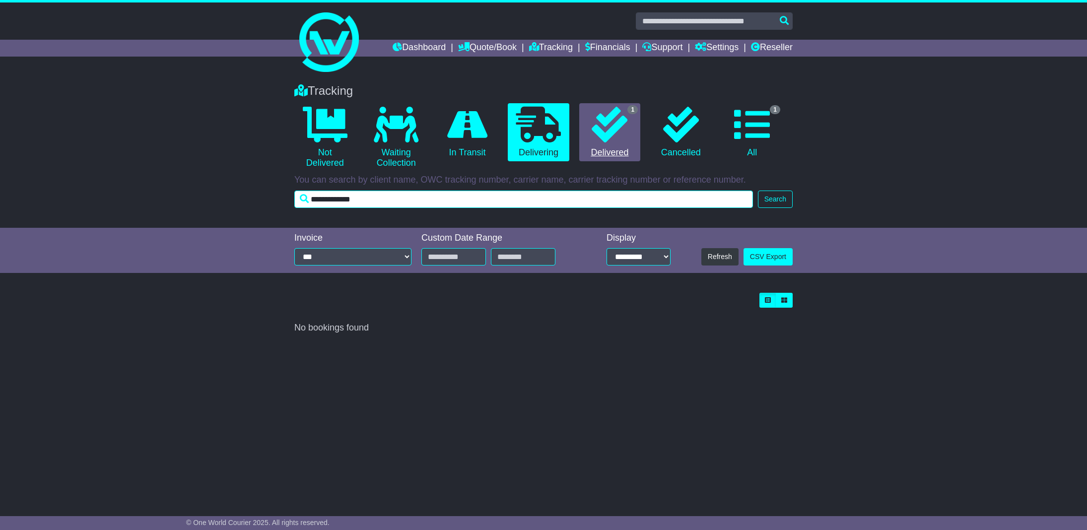  Describe the element at coordinates (325, 137) in the screenshot. I see `a: Not Delivered` at that location.